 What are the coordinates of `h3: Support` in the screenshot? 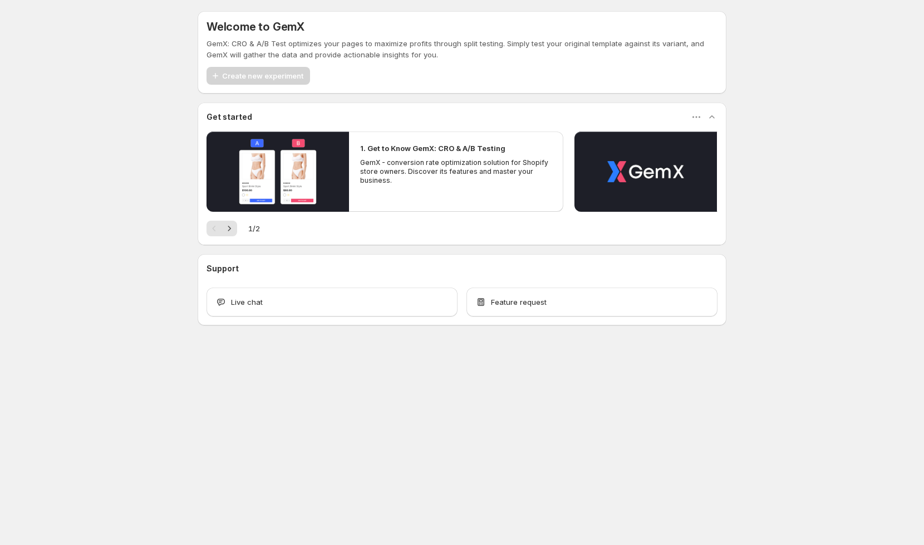 It's located at (223, 268).